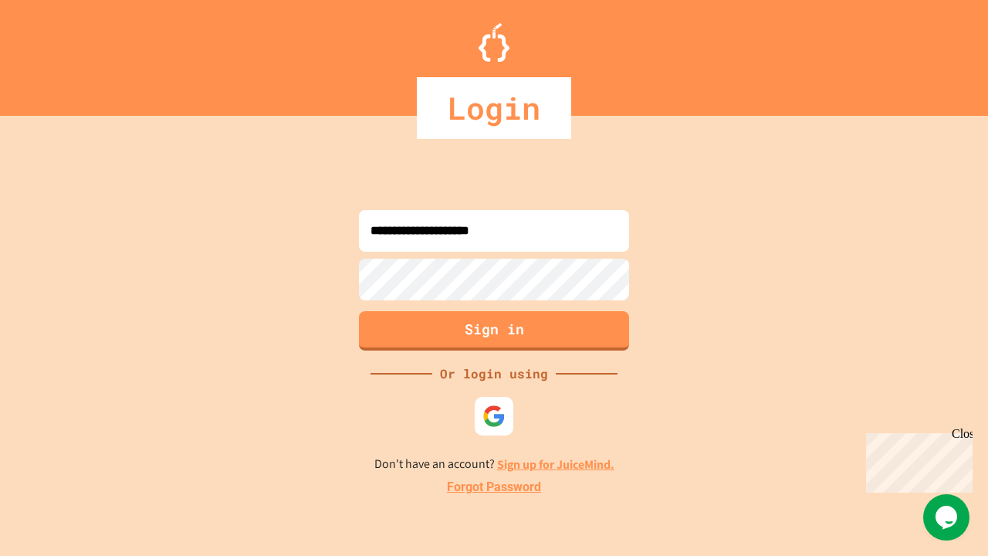 The width and height of the screenshot is (988, 556). Describe the element at coordinates (494, 42) in the screenshot. I see `img: Logo.svg` at that location.